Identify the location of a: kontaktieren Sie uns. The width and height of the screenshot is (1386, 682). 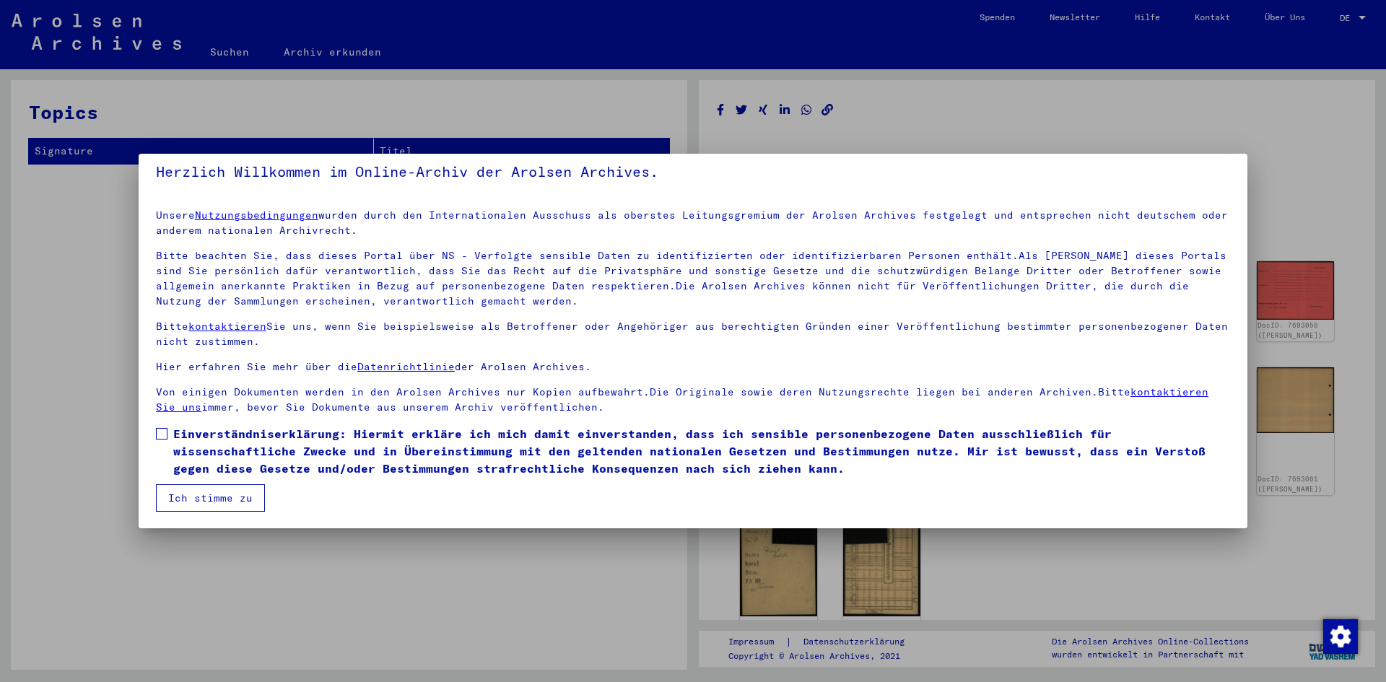
(682, 399).